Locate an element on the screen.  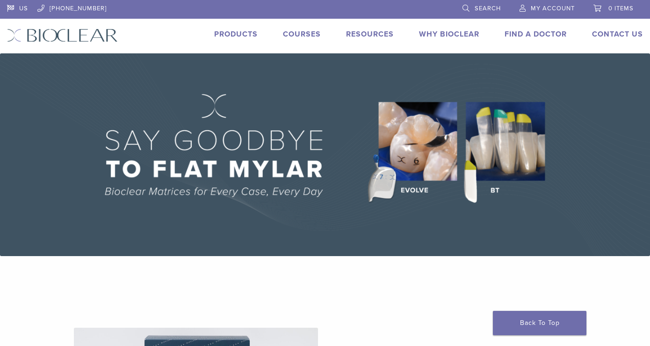
span: 0 items is located at coordinates (621, 8).